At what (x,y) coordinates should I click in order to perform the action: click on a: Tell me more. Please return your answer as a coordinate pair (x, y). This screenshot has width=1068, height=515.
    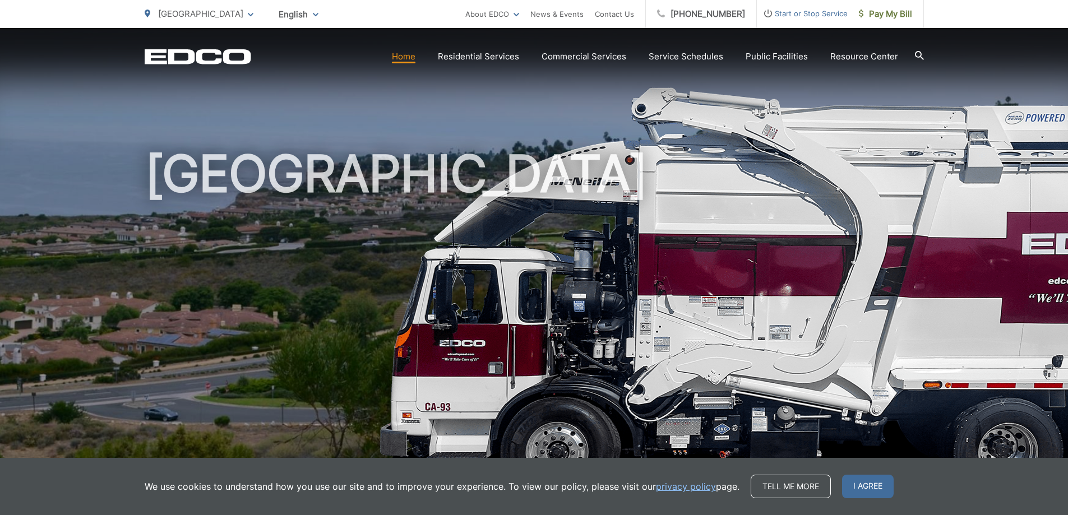
    Looking at the image, I should click on (791, 487).